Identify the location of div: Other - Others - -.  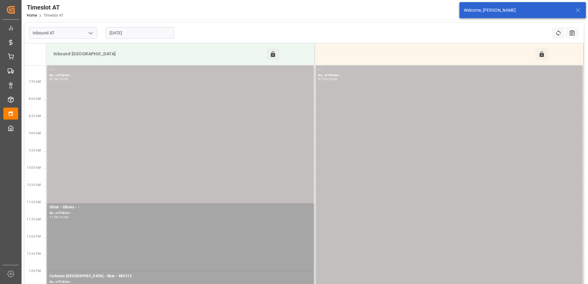
(180, 208).